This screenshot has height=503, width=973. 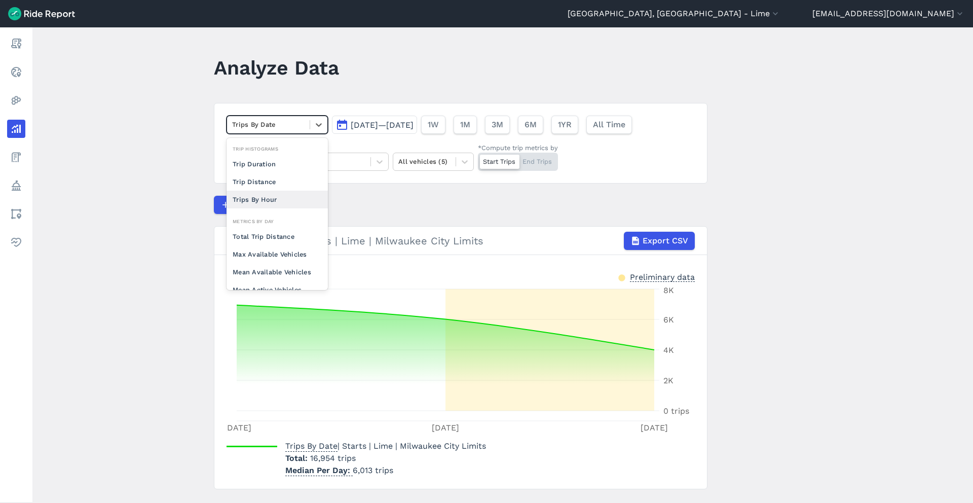 What do you see at coordinates (668, 380) in the screenshot?
I see `tspan: 2K` at bounding box center [668, 380].